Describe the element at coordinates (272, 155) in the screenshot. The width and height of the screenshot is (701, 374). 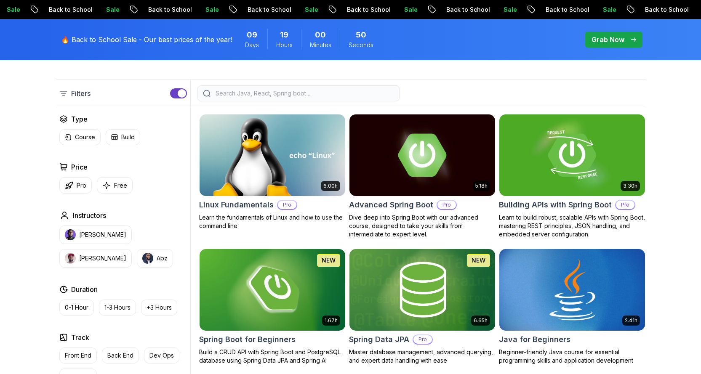
I see `img: Linux Fundamentals card` at that location.